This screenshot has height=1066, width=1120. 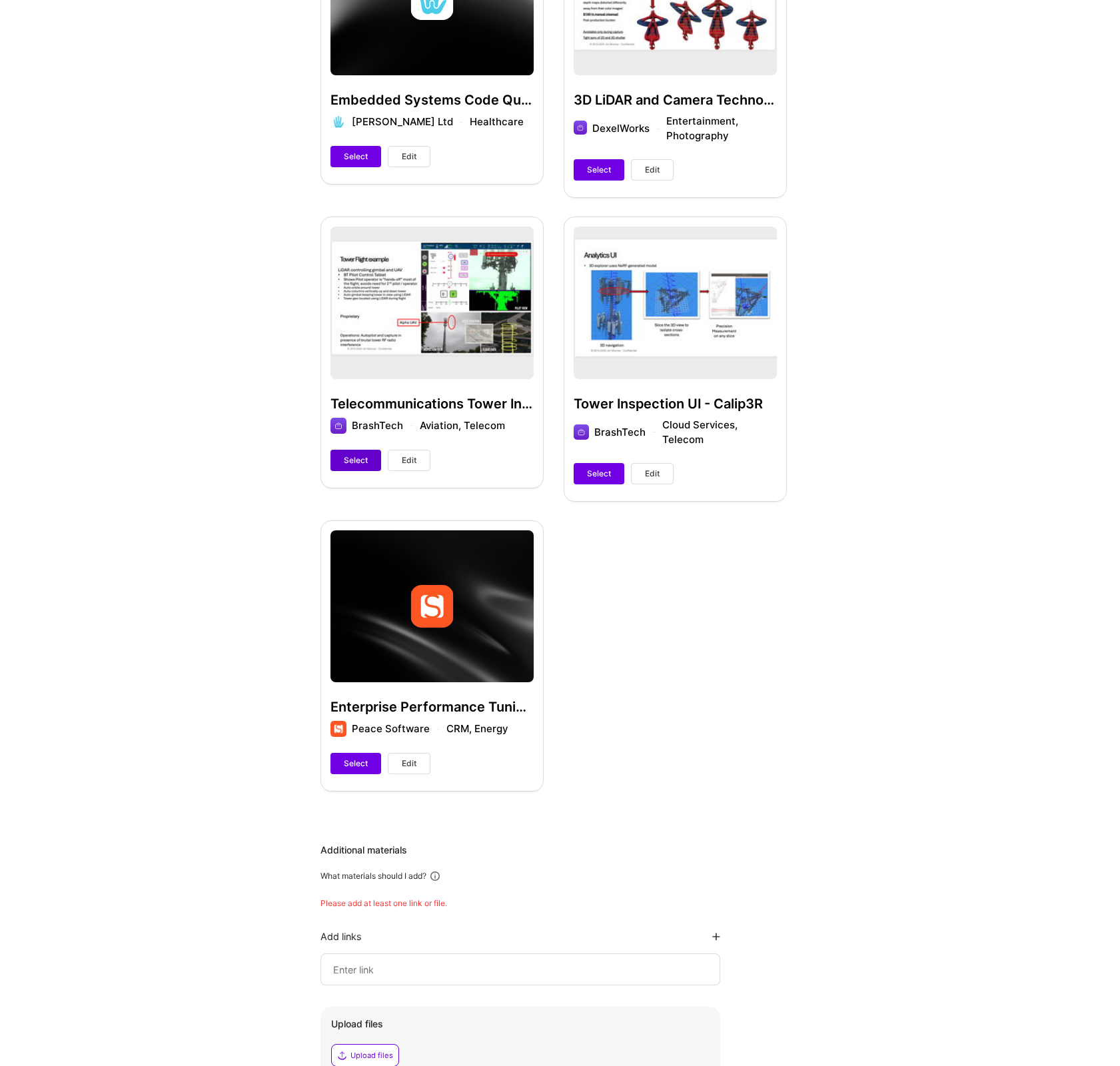 I want to click on i: icon Upload2, so click(x=342, y=1055).